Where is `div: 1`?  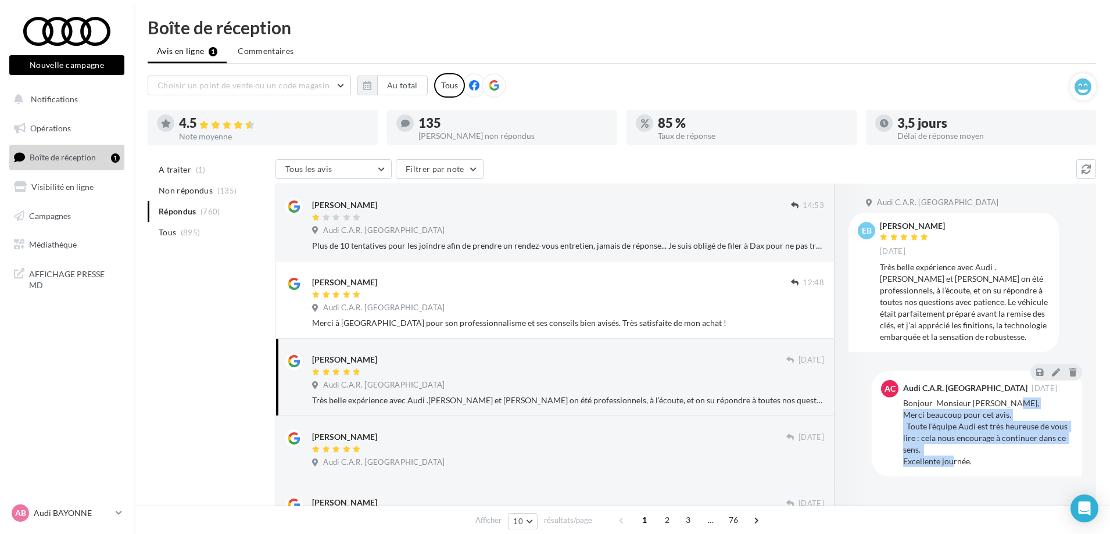 div: 1 is located at coordinates (115, 158).